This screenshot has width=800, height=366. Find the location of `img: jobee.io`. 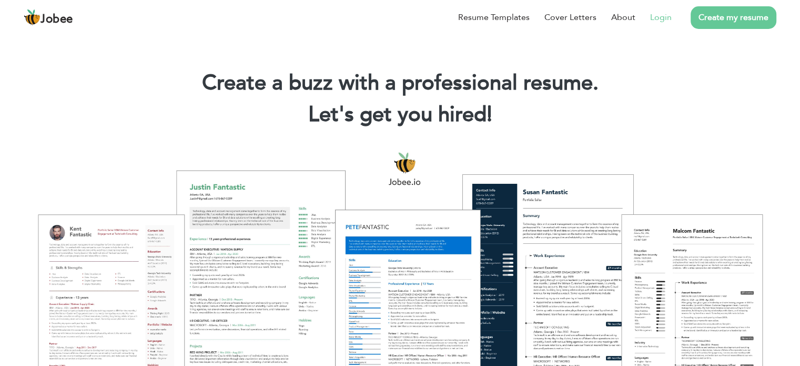

img: jobee.io is located at coordinates (32, 17).